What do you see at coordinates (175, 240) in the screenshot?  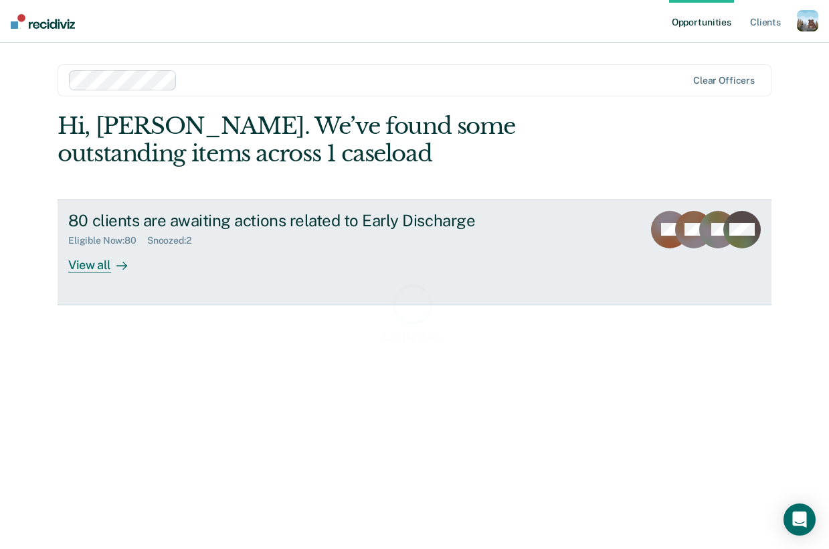 I see `div: Snoozed : 2` at bounding box center [175, 240].